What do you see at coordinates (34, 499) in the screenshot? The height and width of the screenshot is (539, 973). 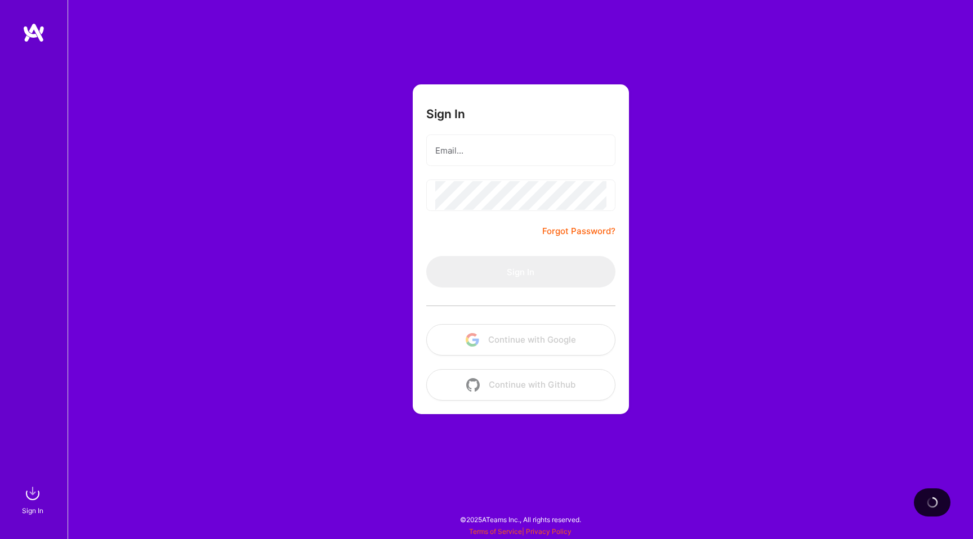 I see `a: sign inSign In` at bounding box center [34, 499].